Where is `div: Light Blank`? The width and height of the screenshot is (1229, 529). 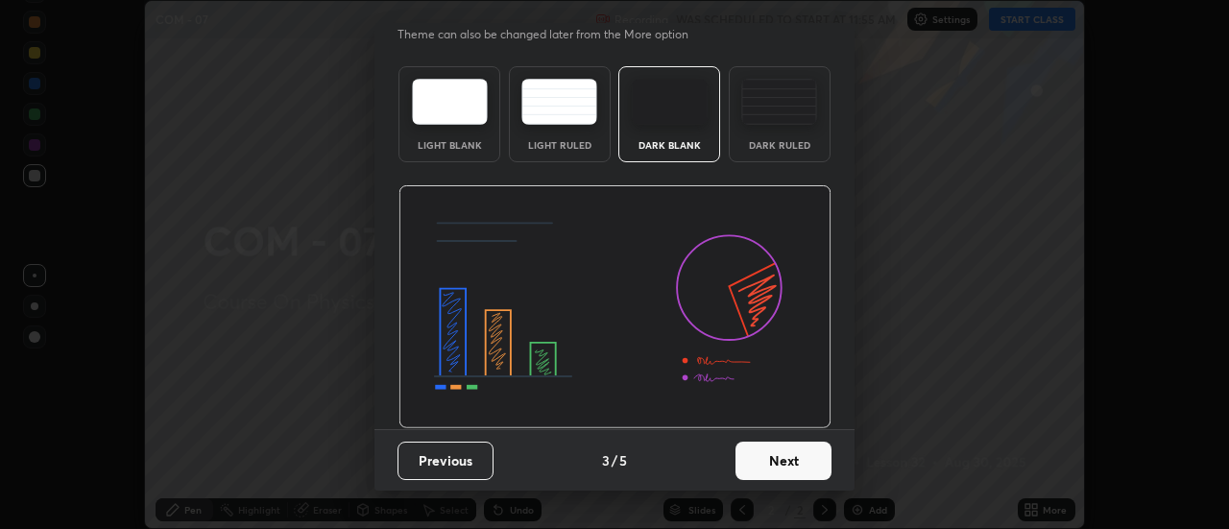
div: Light Blank is located at coordinates (450, 145).